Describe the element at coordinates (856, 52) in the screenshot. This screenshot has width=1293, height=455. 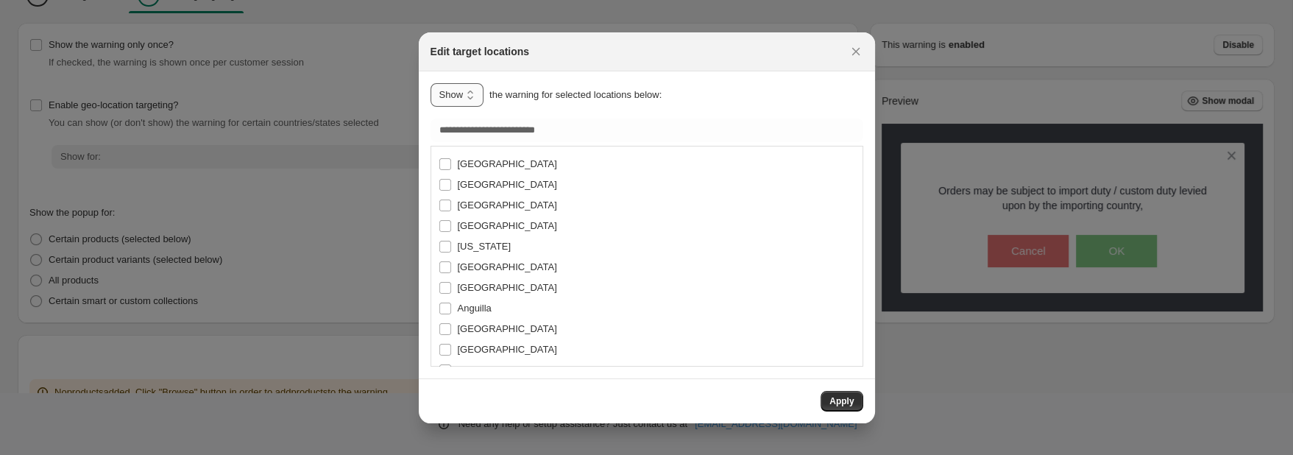
I see `button: Close` at that location.